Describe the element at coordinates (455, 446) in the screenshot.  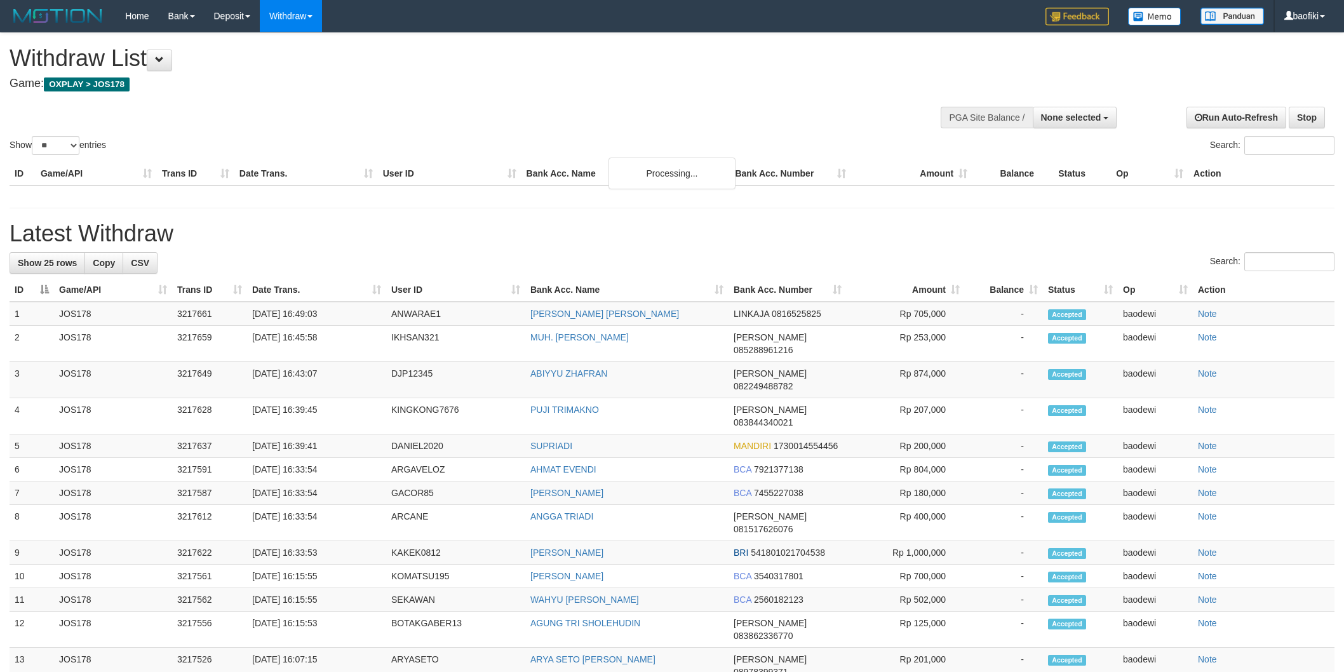
I see `td: DANIEL2020` at that location.